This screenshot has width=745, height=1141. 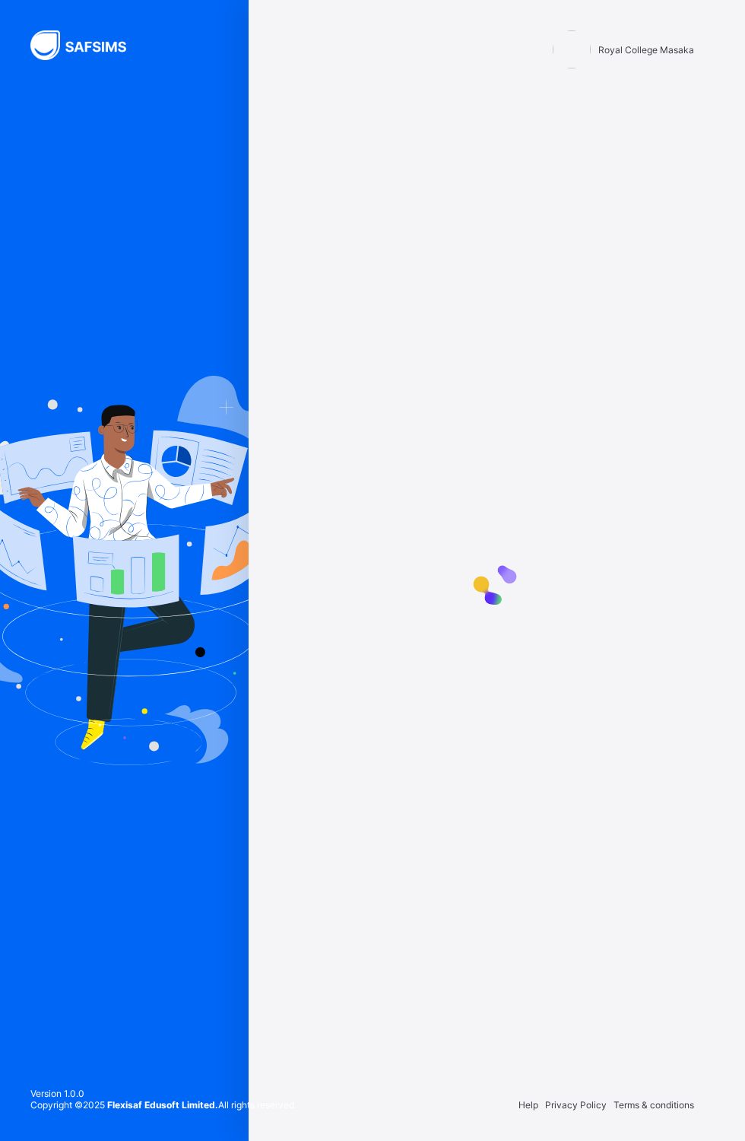 I want to click on span: Royal College Masaka, so click(x=646, y=49).